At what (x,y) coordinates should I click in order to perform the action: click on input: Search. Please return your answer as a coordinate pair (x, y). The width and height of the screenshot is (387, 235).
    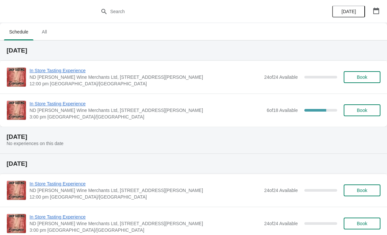
    Looking at the image, I should click on (200, 11).